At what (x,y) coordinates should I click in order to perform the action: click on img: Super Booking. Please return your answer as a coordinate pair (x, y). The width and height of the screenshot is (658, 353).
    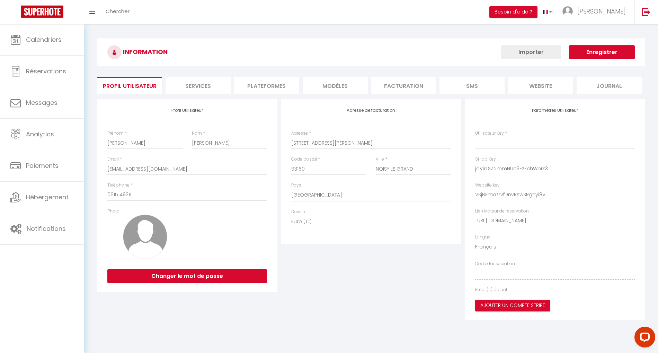
    Looking at the image, I should click on (42, 11).